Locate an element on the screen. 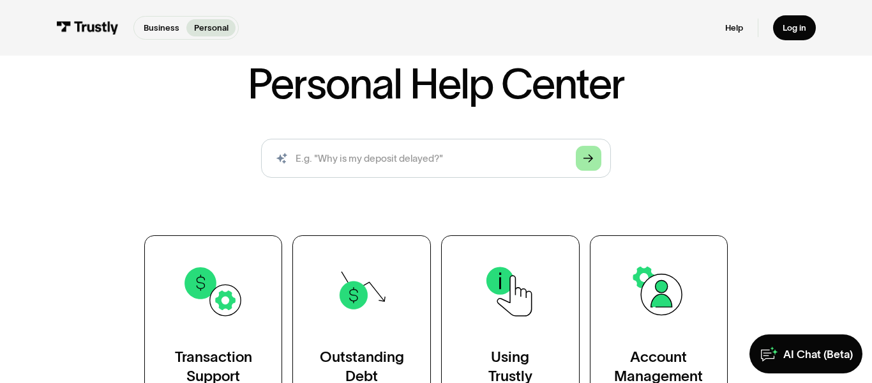 The width and height of the screenshot is (872, 383). a: Business is located at coordinates (162, 27).